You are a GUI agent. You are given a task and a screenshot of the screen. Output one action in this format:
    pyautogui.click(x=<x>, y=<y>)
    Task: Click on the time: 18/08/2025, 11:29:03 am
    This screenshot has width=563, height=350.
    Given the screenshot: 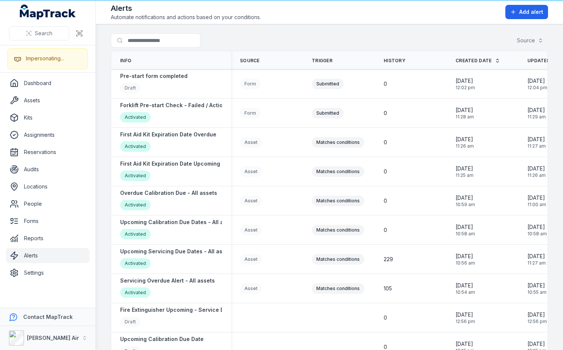 What is the action you would take?
    pyautogui.click(x=537, y=113)
    